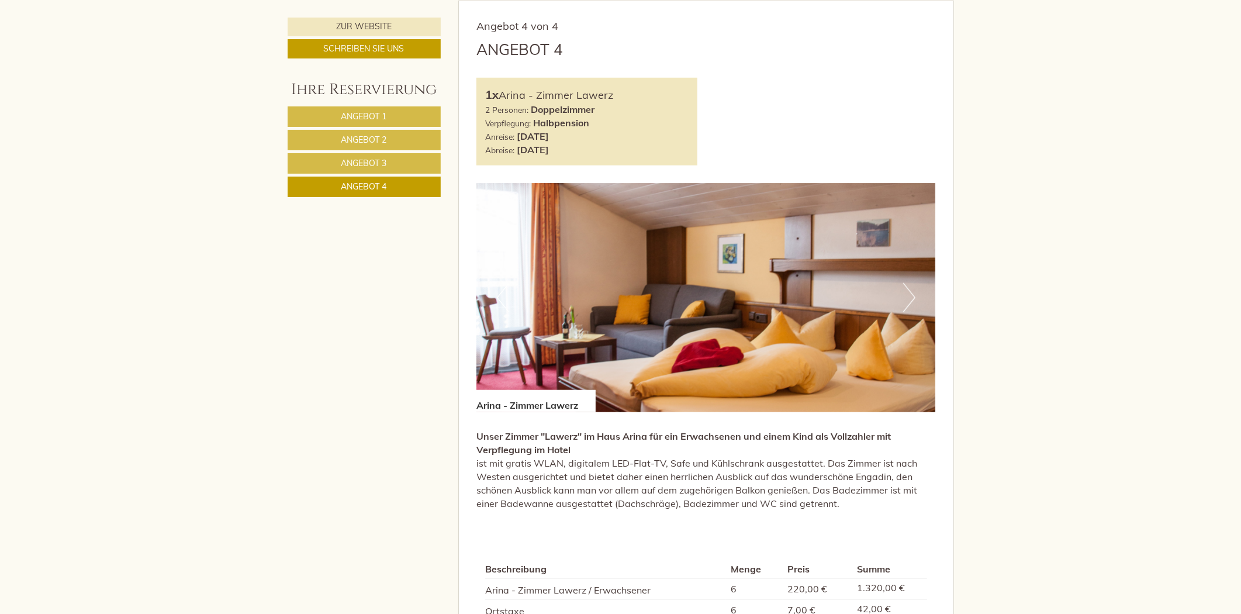 The width and height of the screenshot is (1241, 614). What do you see at coordinates (364, 116) in the screenshot?
I see `span: Angebot 1` at bounding box center [364, 116].